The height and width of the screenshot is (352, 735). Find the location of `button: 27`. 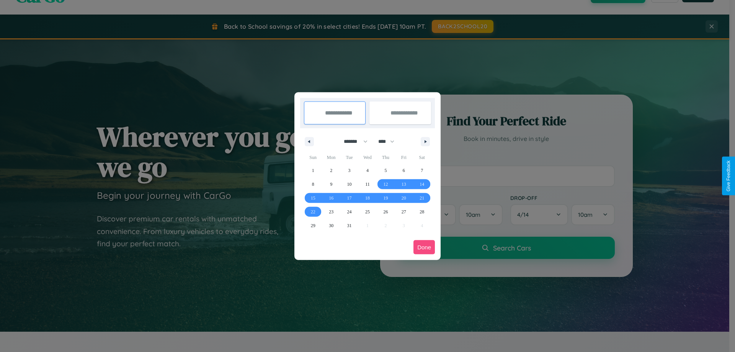

button: 27 is located at coordinates (404, 212).